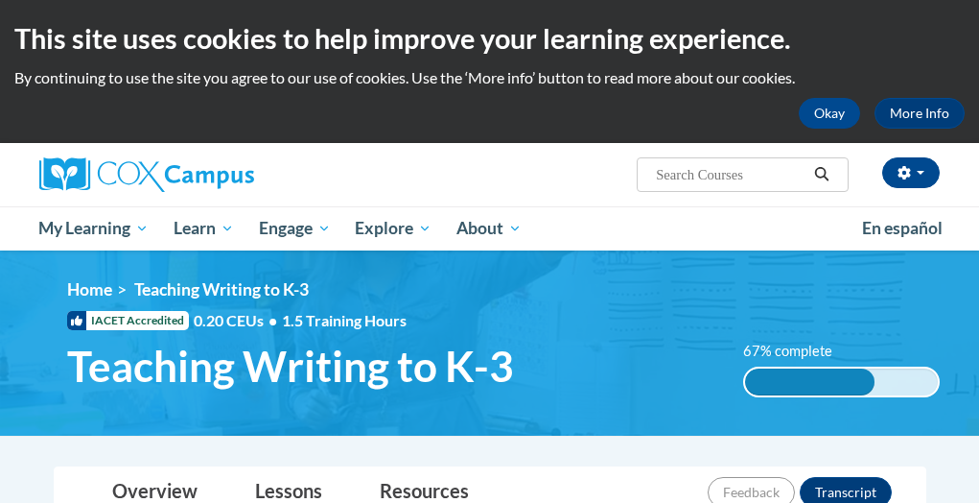 The width and height of the screenshot is (979, 503). I want to click on input: Search Courses, so click(731, 175).